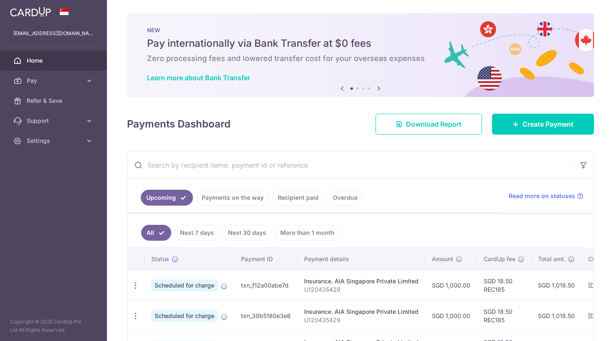 Image resolution: width=614 pixels, height=341 pixels. What do you see at coordinates (179, 124) in the screenshot?
I see `h4: Payments Dashboard` at bounding box center [179, 124].